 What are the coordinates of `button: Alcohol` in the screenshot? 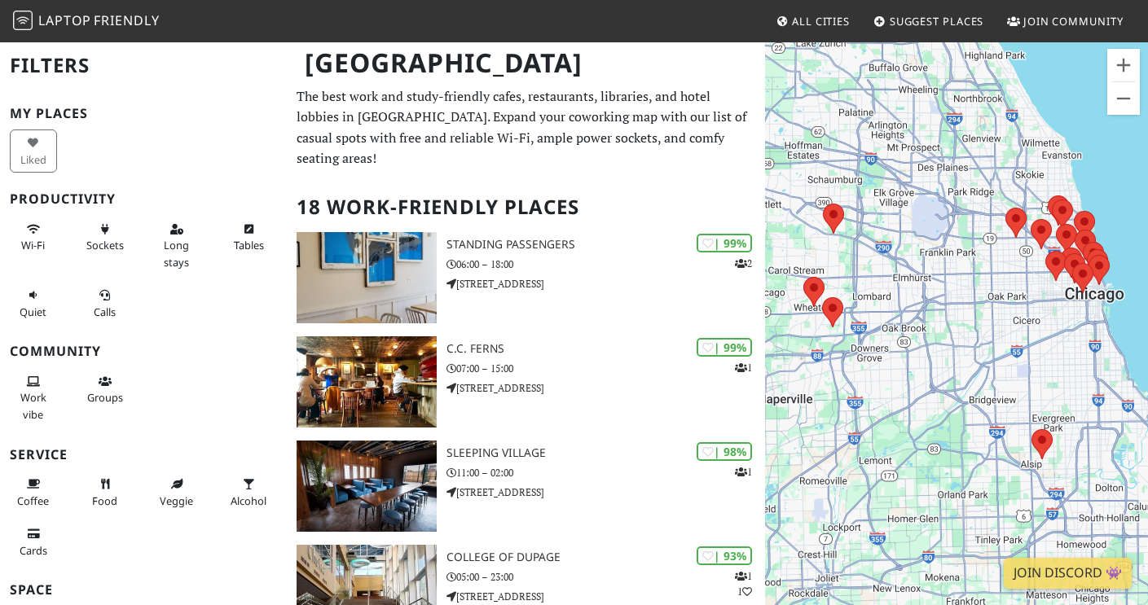 It's located at (249, 492).